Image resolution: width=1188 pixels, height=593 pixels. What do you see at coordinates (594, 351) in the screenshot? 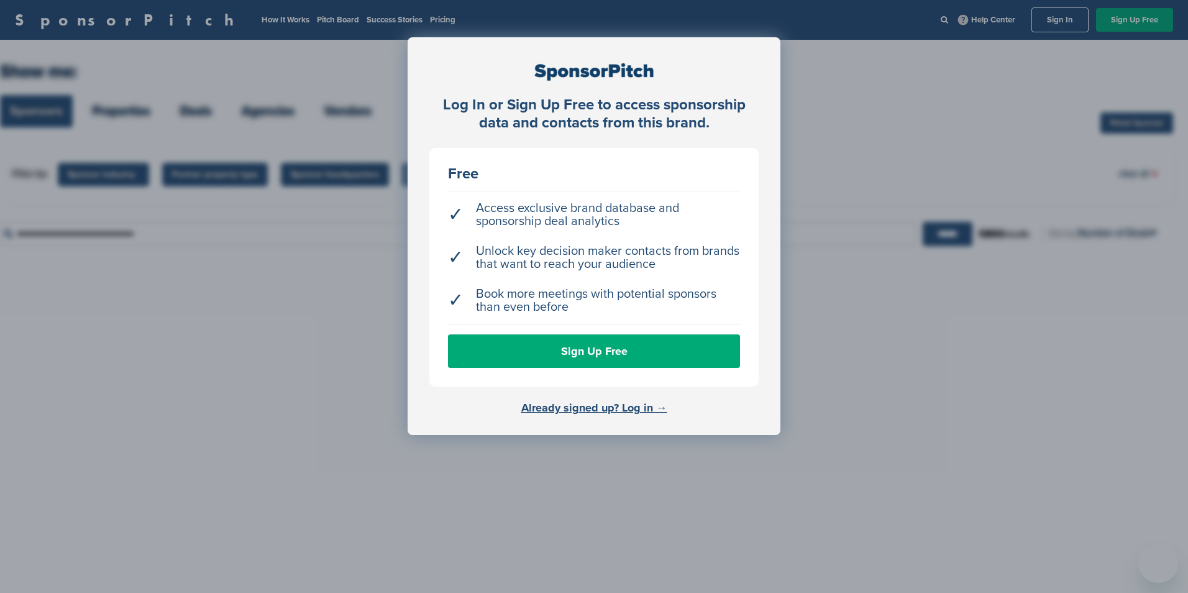
I see `a: Sign Up Free` at bounding box center [594, 351].